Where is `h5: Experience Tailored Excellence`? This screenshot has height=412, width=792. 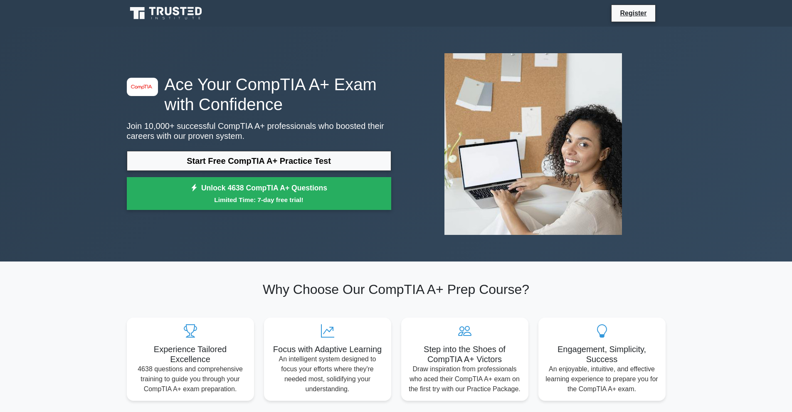
h5: Experience Tailored Excellence is located at coordinates (190, 354).